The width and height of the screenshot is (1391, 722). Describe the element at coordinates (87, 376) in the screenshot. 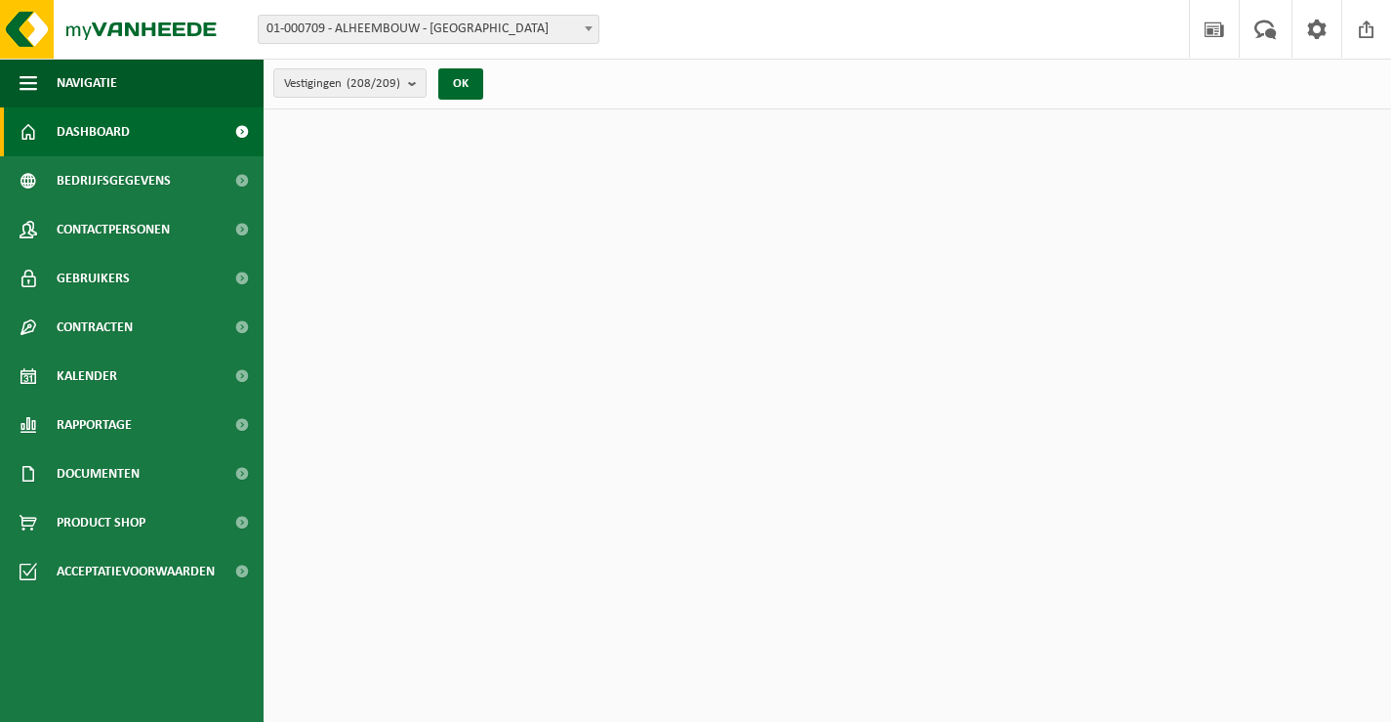

I see `span: Kalender` at that location.